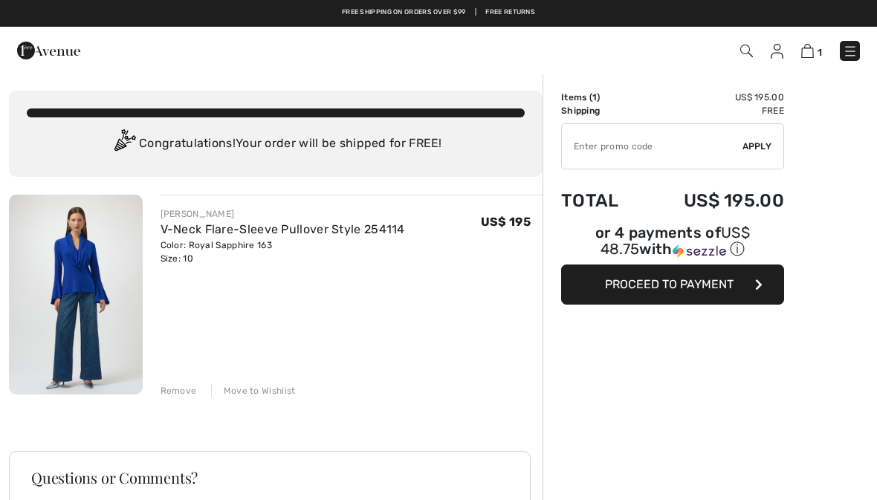  I want to click on span: Apply, so click(757, 146).